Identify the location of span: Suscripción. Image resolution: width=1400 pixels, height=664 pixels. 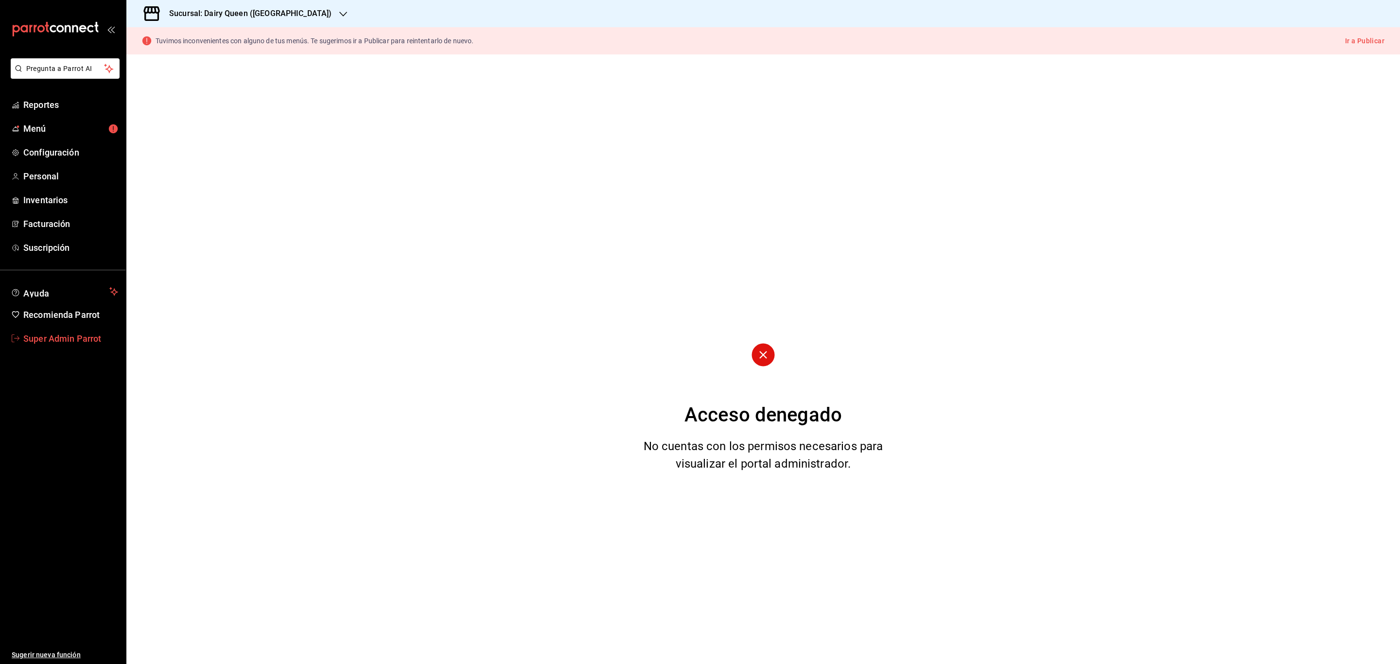
(70, 247).